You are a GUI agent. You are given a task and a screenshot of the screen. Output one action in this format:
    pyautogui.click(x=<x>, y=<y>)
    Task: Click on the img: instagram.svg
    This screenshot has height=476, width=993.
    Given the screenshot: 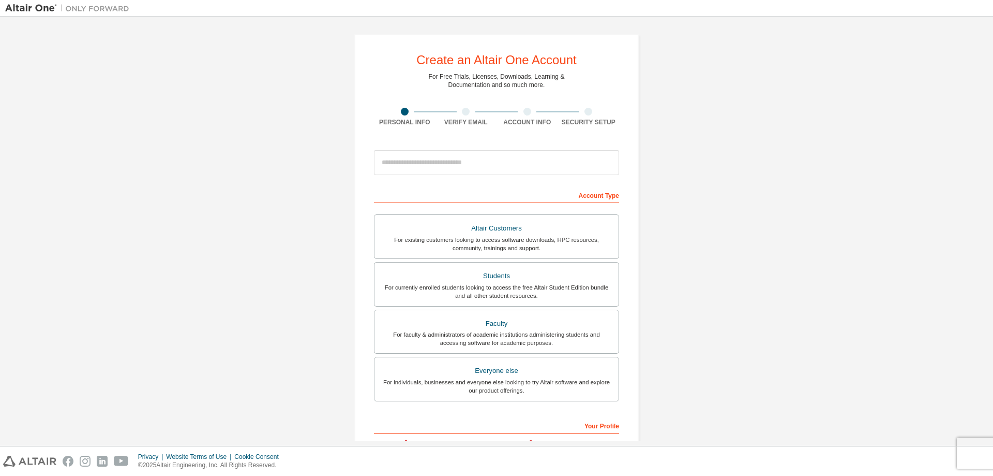 What is the action you would take?
    pyautogui.click(x=85, y=461)
    